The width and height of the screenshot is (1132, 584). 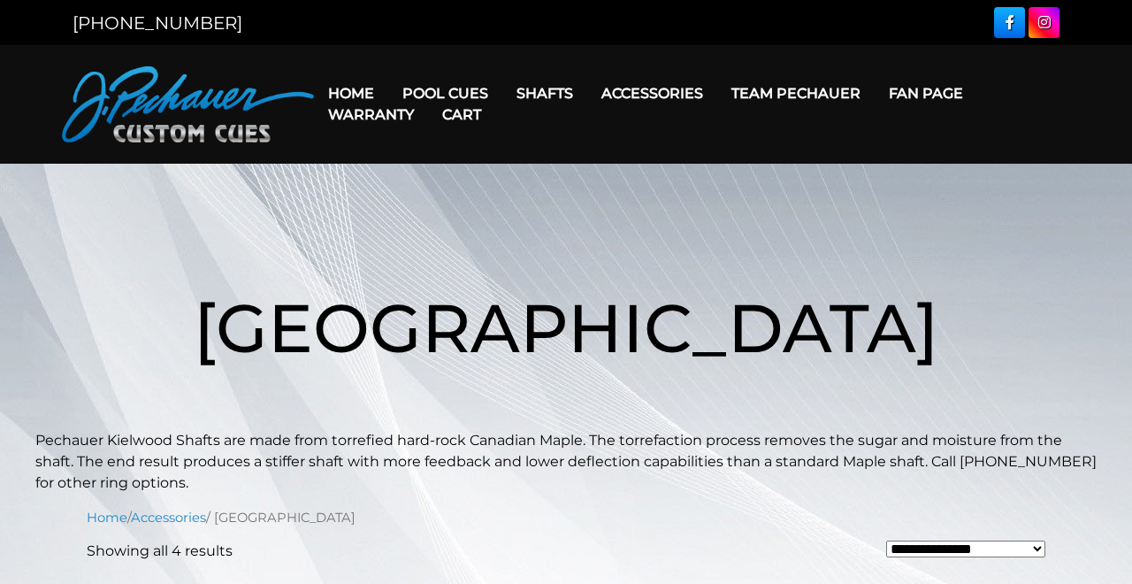 I want to click on a: Shafts, so click(x=545, y=93).